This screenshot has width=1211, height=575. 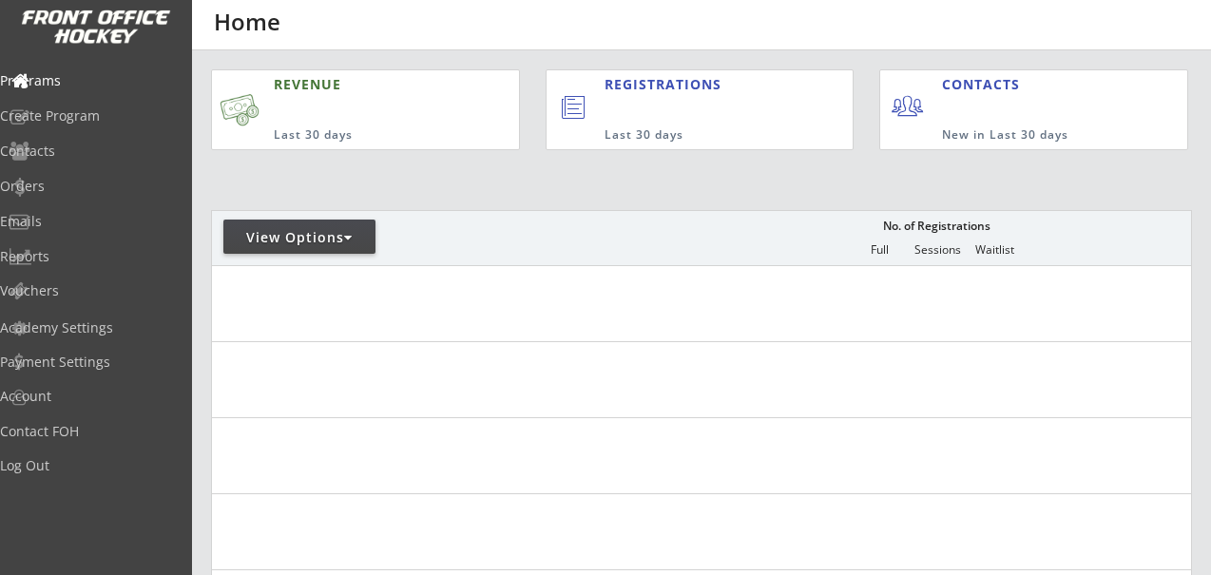 I want to click on div: New in Last 30 days, so click(x=1020, y=135).